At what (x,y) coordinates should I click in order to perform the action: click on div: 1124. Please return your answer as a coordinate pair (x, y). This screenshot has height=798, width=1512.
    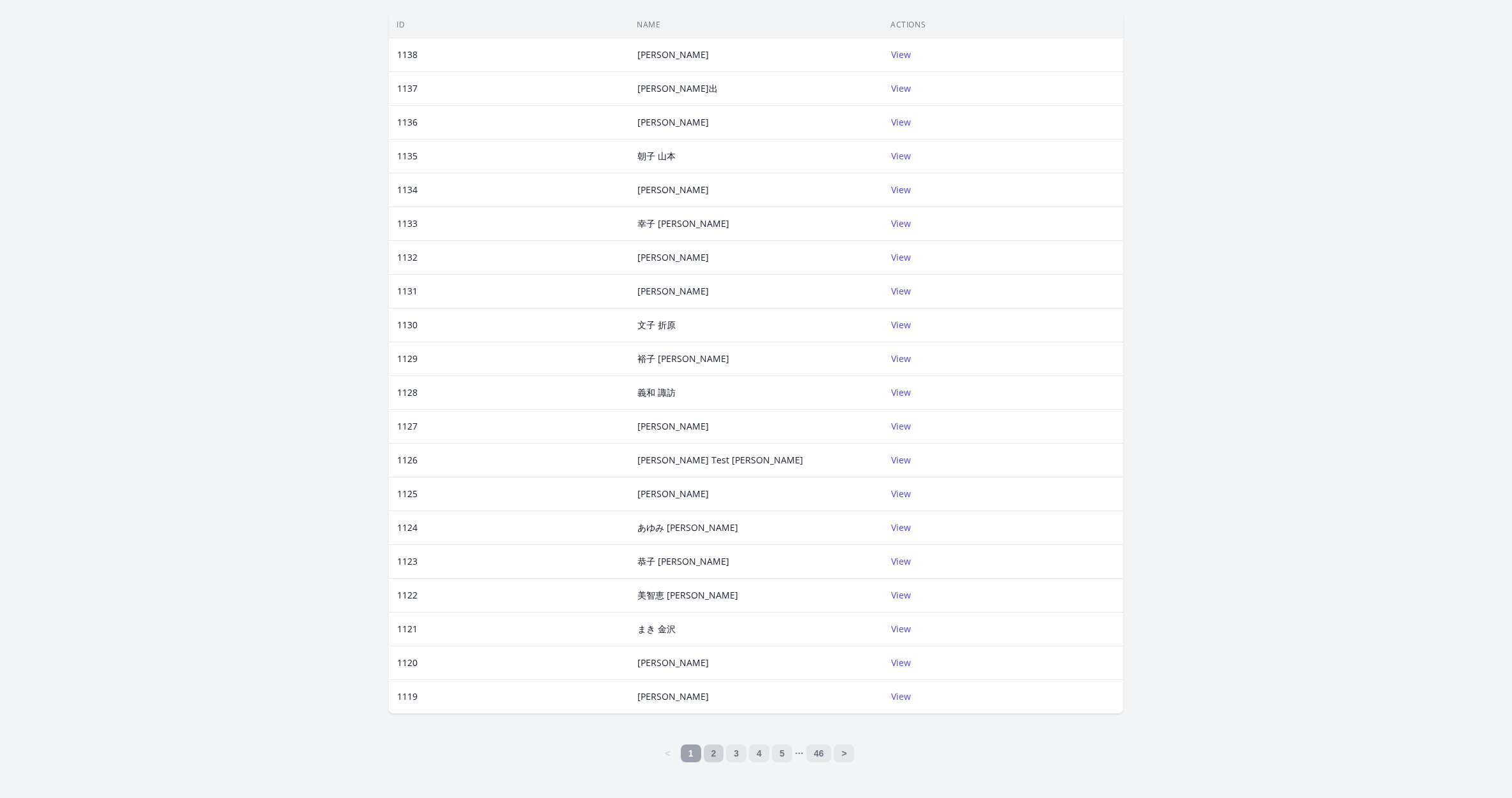
    Looking at the image, I should click on (407, 528).